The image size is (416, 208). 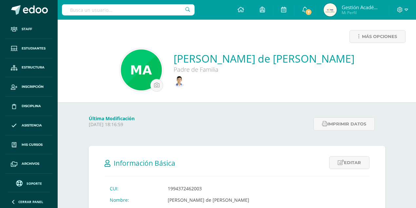 I want to click on a: Asistencia, so click(x=29, y=126).